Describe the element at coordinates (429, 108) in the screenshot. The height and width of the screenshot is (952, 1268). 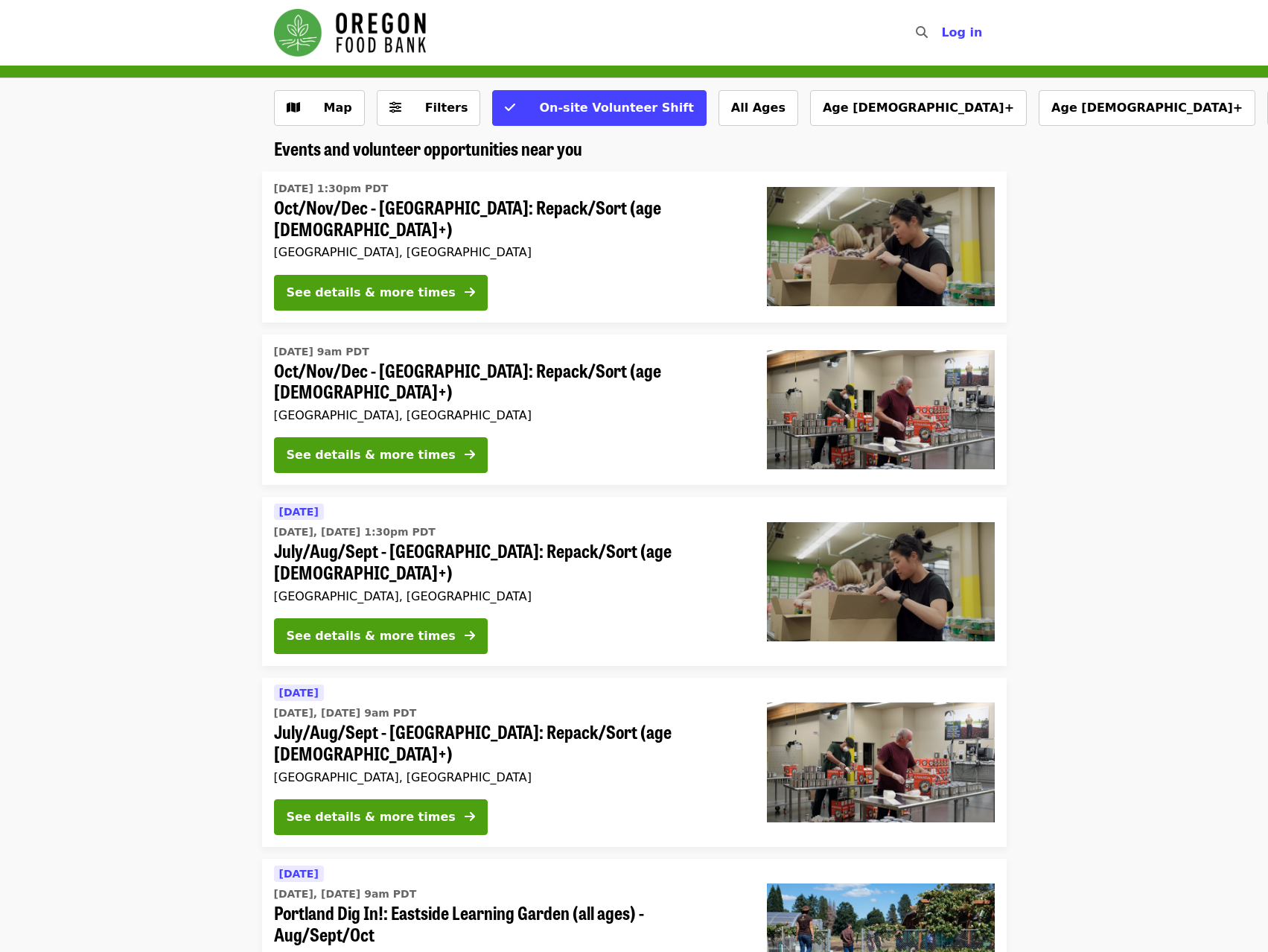
I see `button: Filters (0 selected)` at that location.